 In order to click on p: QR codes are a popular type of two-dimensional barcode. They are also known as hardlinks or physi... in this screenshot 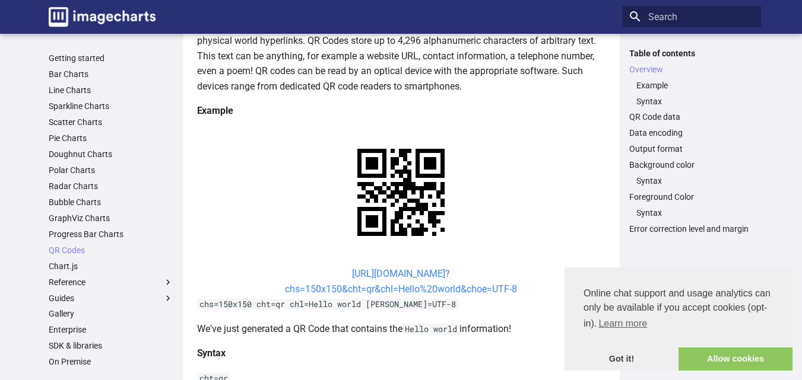, I will do `click(401, 56)`.